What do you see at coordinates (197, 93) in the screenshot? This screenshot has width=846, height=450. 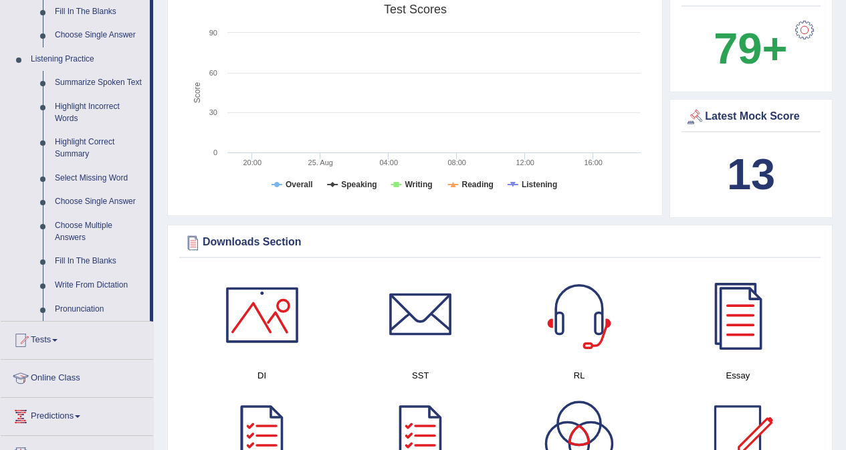 I see `tspan: Score` at bounding box center [197, 93].